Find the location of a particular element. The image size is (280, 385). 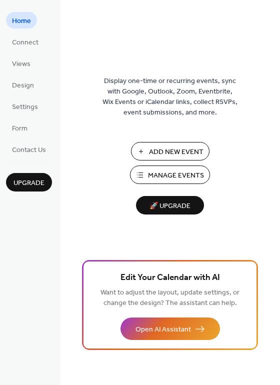

span: 🚀 Upgrade is located at coordinates (170, 206).